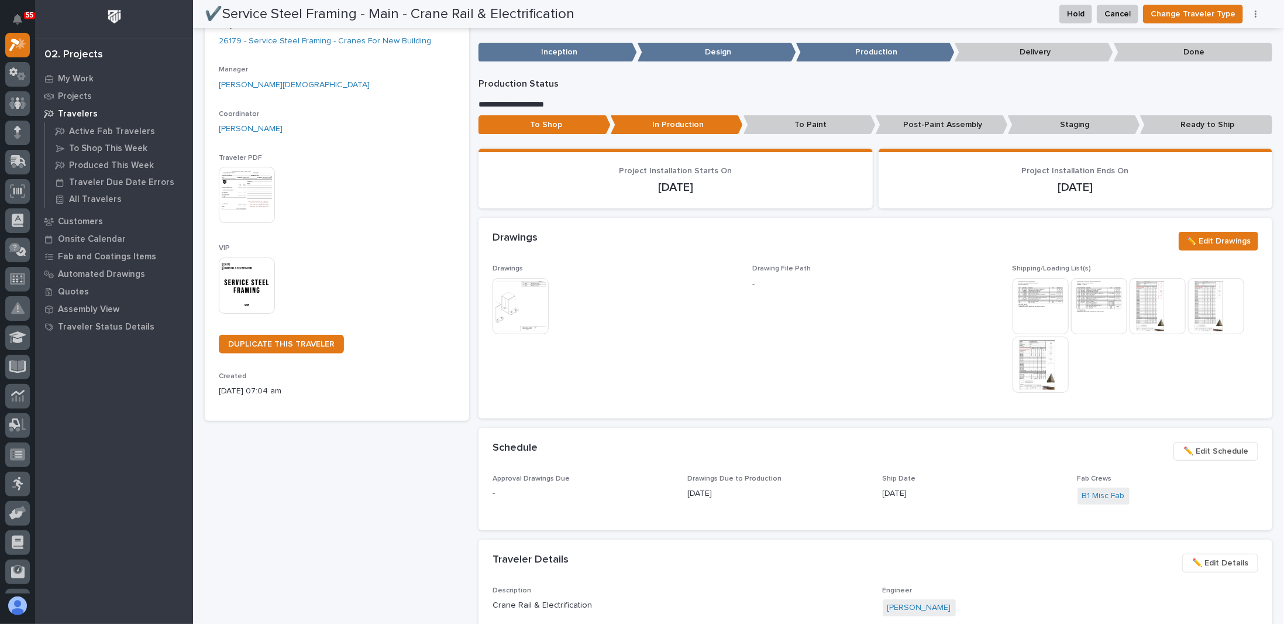 The width and height of the screenshot is (1284, 624). What do you see at coordinates (545, 125) in the screenshot?
I see `p: To Shop` at bounding box center [545, 125].